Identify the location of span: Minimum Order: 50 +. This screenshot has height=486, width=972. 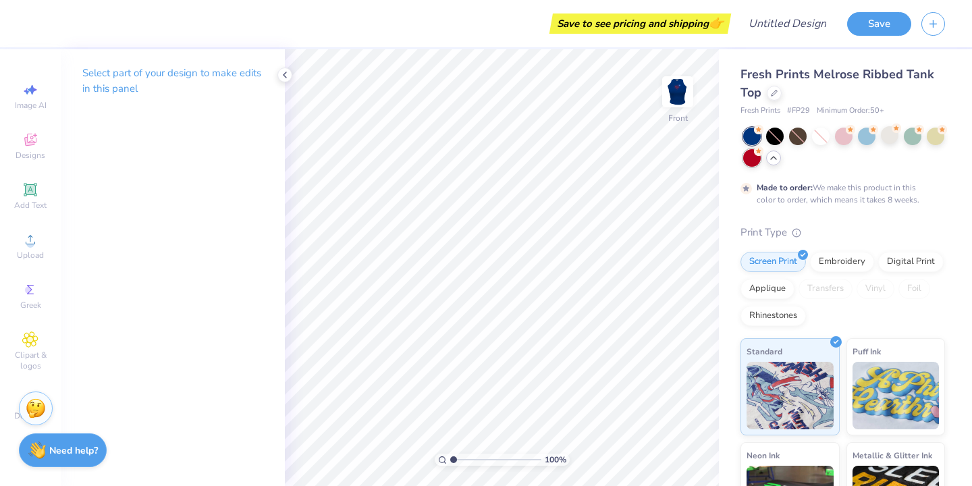
(850, 111).